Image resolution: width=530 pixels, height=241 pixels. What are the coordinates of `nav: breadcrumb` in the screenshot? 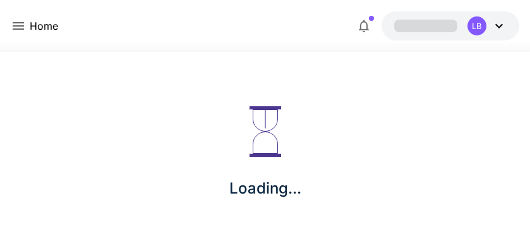 It's located at (44, 26).